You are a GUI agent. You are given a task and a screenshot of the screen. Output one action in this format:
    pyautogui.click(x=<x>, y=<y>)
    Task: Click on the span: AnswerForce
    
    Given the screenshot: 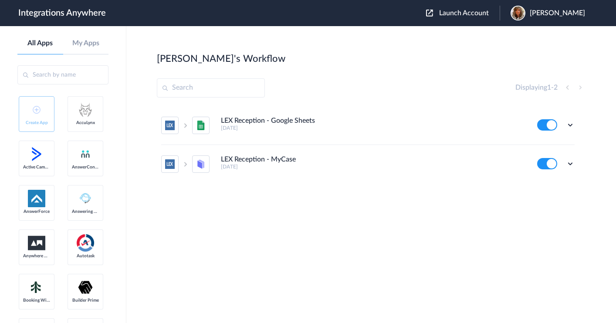 What is the action you would take?
    pyautogui.click(x=37, y=212)
    